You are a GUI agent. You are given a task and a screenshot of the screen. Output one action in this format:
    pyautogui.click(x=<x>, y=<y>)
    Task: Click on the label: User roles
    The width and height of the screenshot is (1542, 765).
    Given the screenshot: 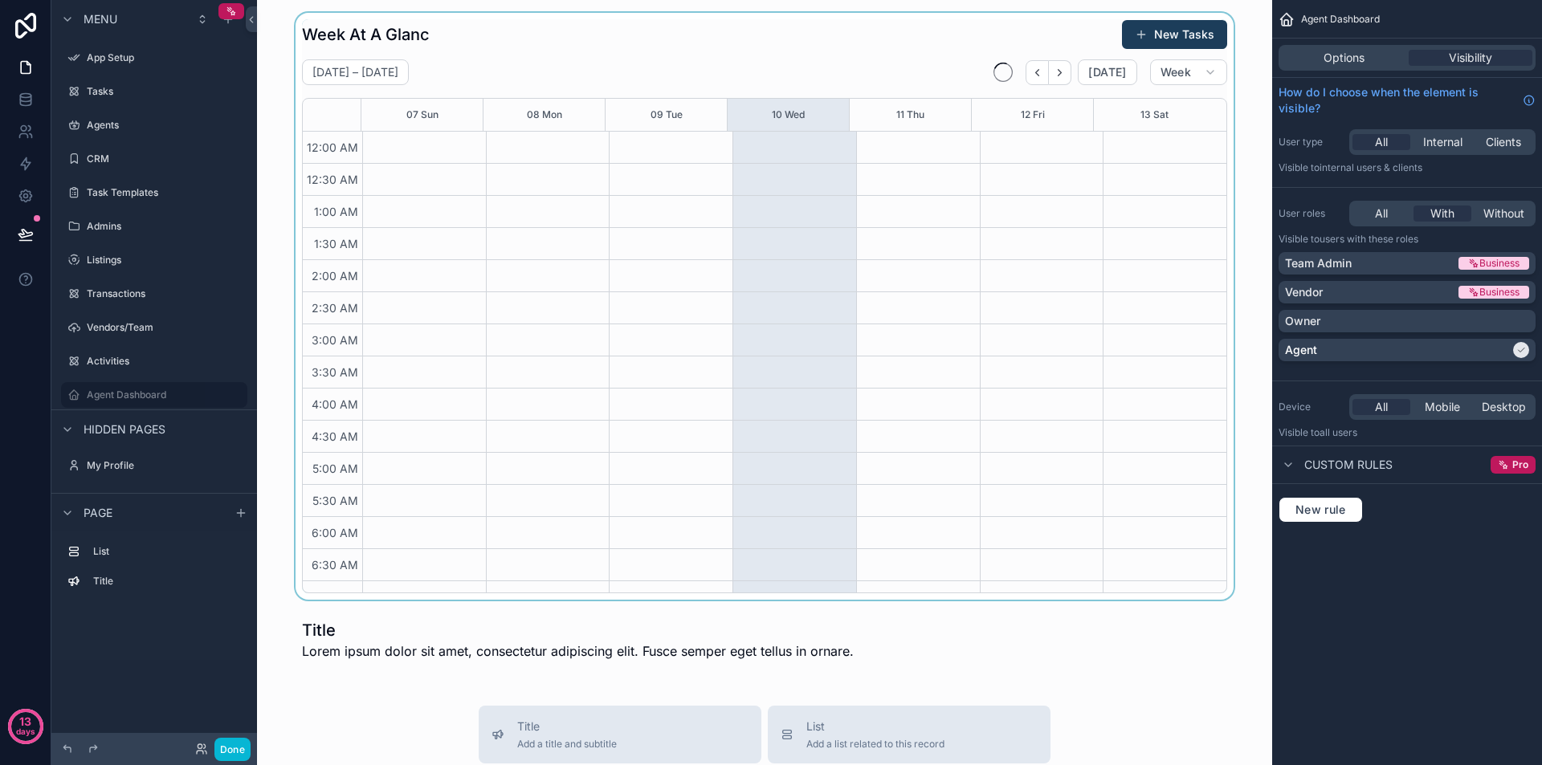 What is the action you would take?
    pyautogui.click(x=1311, y=214)
    